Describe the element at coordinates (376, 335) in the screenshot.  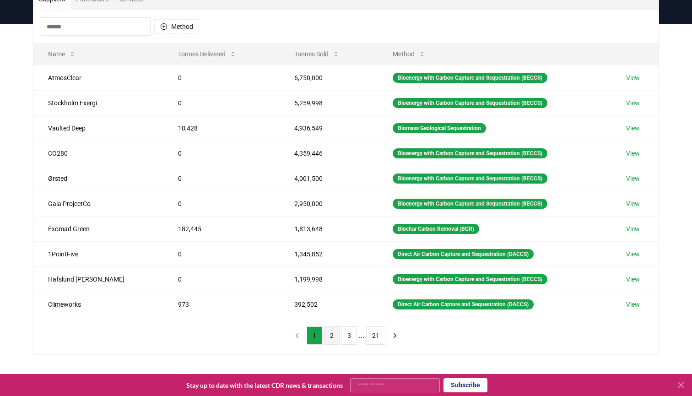
I see `button: 21` at that location.